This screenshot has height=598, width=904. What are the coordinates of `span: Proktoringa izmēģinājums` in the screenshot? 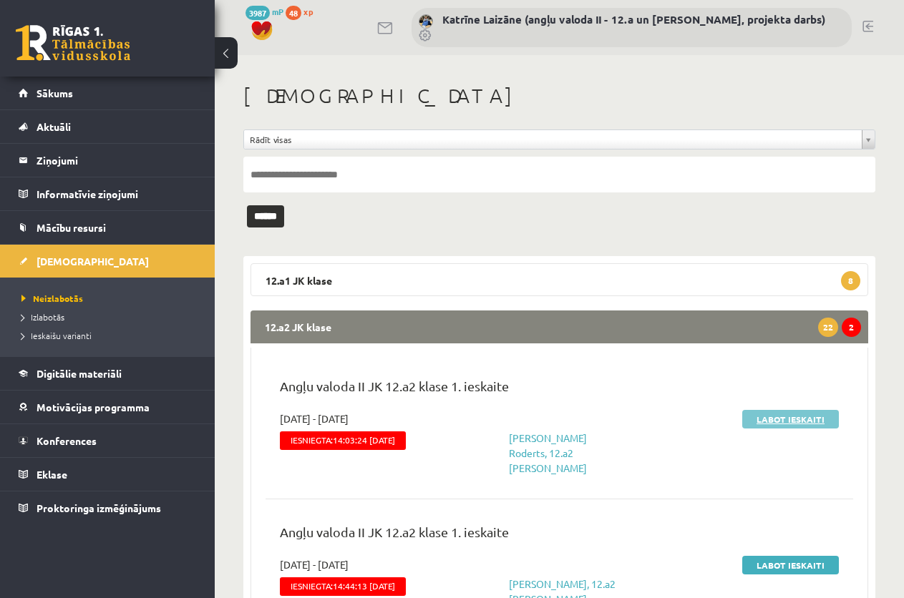 It's located at (99, 508).